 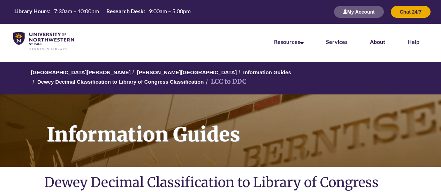 What do you see at coordinates (225, 82) in the screenshot?
I see `li: LCC to DDC` at bounding box center [225, 82].